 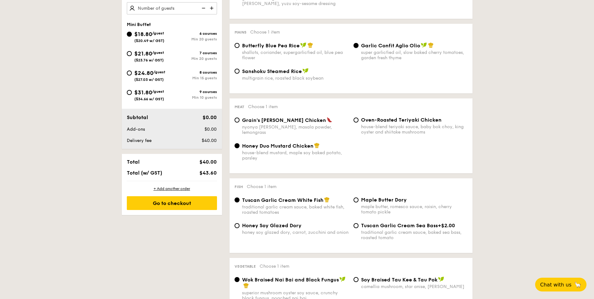 I want to click on input: $18.80/guest($20.49 w/ GST)6 coursesMin 20 guests, so click(x=129, y=34).